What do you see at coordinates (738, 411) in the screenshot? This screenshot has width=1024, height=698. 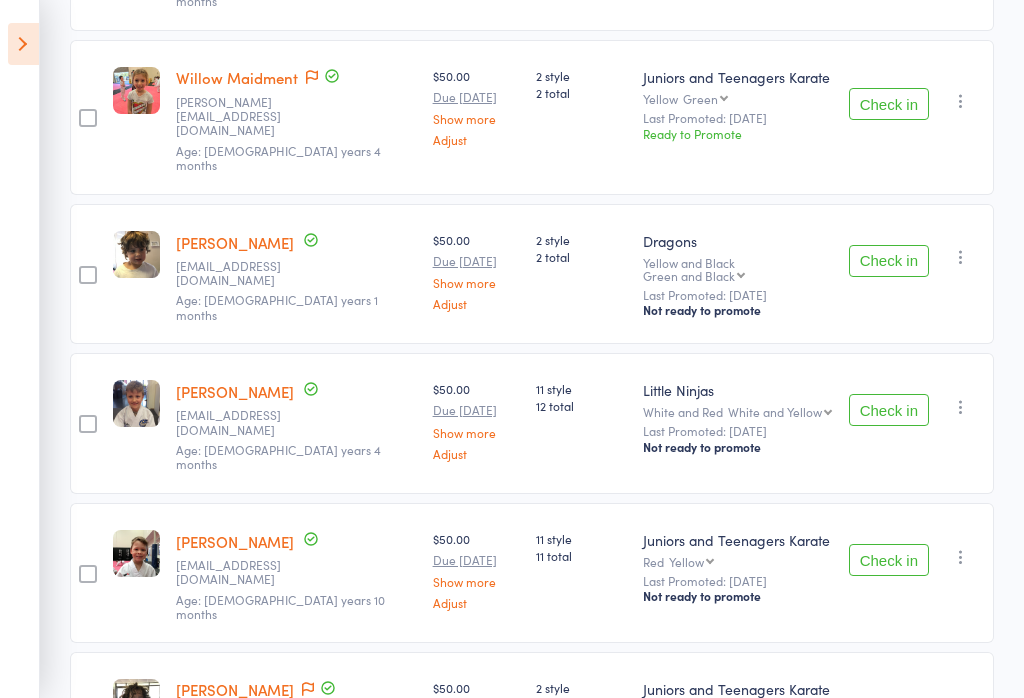 I see `div: White and Red` at bounding box center [738, 411].